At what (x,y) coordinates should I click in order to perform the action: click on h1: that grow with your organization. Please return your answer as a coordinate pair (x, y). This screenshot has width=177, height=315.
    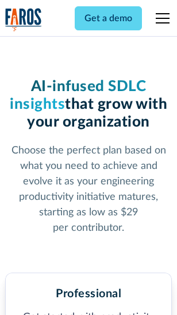
    Looking at the image, I should click on (88, 105).